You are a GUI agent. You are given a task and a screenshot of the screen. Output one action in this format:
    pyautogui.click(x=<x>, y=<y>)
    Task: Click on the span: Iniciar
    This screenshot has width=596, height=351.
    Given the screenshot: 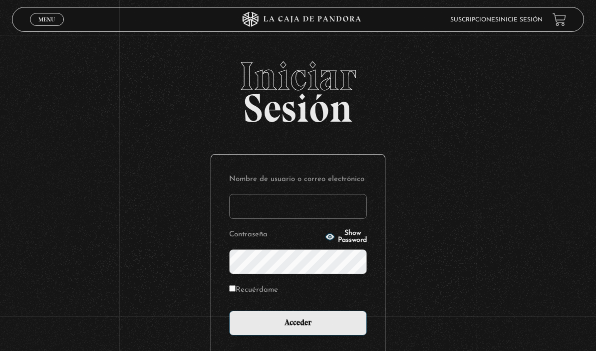 What is the action you would take?
    pyautogui.click(x=298, y=76)
    